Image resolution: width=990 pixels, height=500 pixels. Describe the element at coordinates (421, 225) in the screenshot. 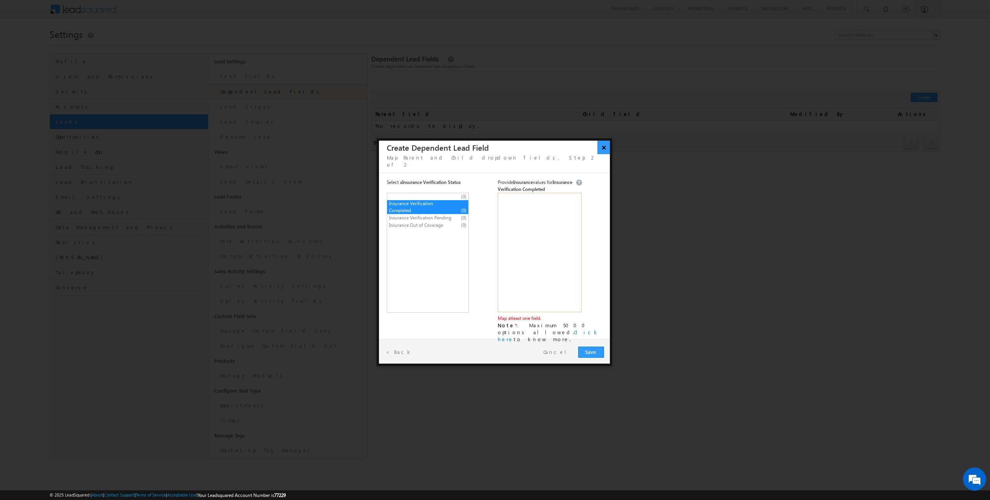

I see `span: Insurance Out of Coverage` at that location.